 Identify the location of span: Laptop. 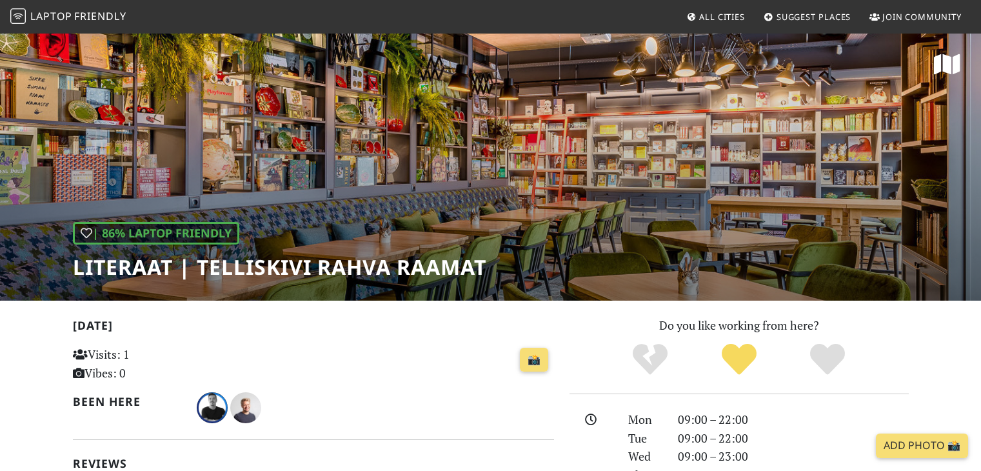
(51, 16).